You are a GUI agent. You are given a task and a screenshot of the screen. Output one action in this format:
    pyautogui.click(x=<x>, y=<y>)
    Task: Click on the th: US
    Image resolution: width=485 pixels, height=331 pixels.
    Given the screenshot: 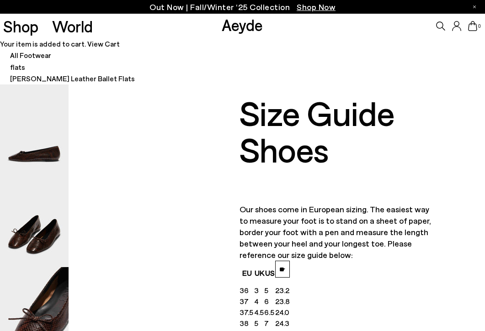 What is the action you would take?
    pyautogui.click(x=270, y=273)
    